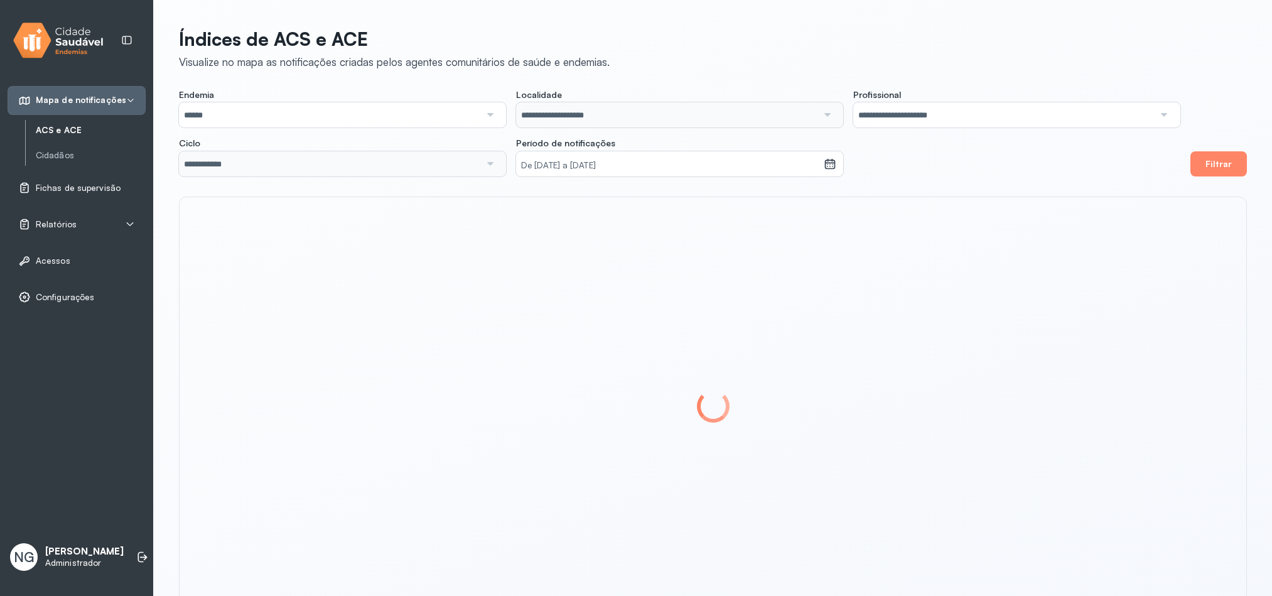 The width and height of the screenshot is (1272, 596). Describe the element at coordinates (190, 143) in the screenshot. I see `span: Ciclo` at that location.